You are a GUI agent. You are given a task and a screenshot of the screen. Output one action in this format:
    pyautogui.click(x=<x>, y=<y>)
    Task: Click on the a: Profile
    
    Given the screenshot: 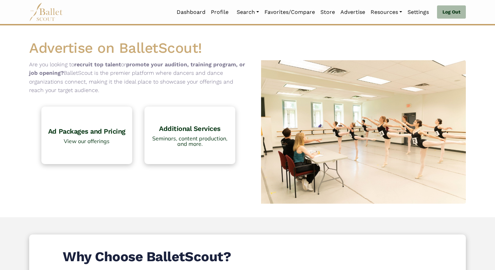 What is the action you would take?
    pyautogui.click(x=220, y=12)
    